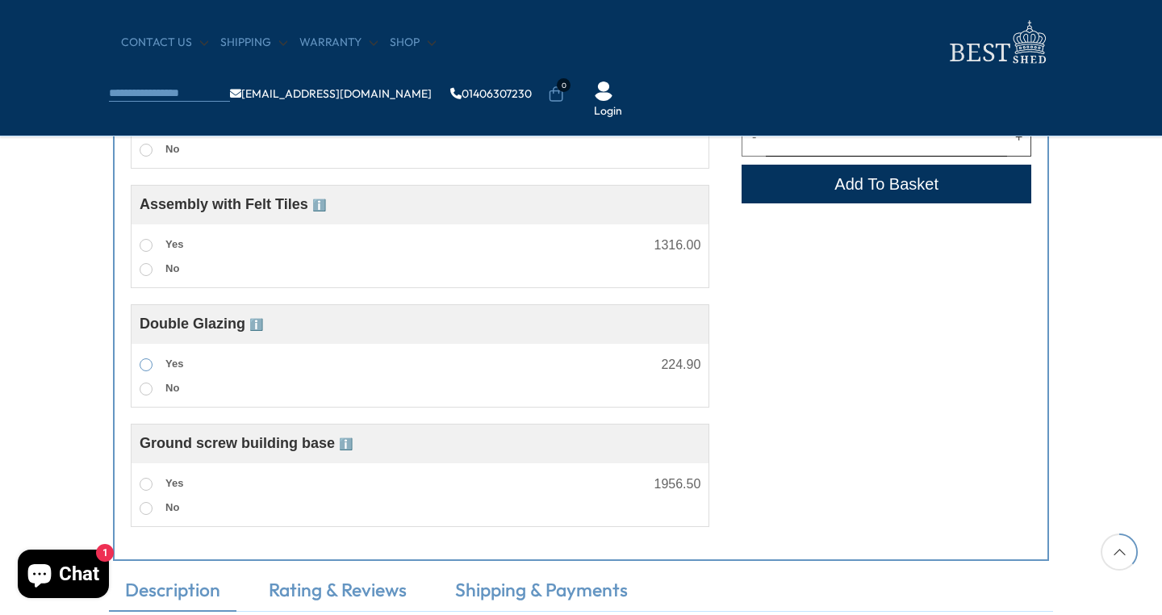  What do you see at coordinates (677, 484) in the screenshot?
I see `div: 1956.50` at bounding box center [677, 484].